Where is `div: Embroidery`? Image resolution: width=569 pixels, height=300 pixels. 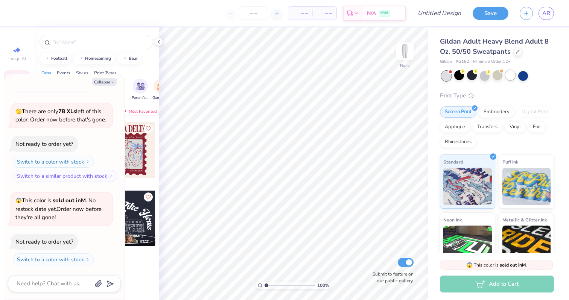
div: Embroidery is located at coordinates (496, 112).